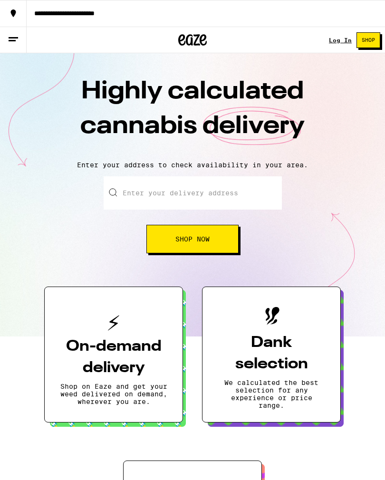  Describe the element at coordinates (114, 354) in the screenshot. I see `button: On-demand deliveryShop on Eaze and get your weed delivered on demand, wherever you are.` at that location.